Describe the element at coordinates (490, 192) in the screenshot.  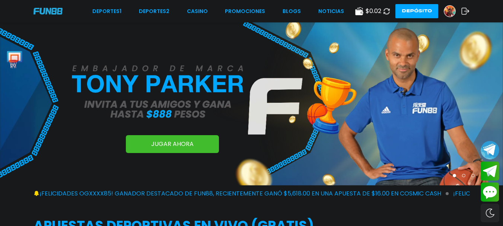
I see `button: Contact customer service` at that location.